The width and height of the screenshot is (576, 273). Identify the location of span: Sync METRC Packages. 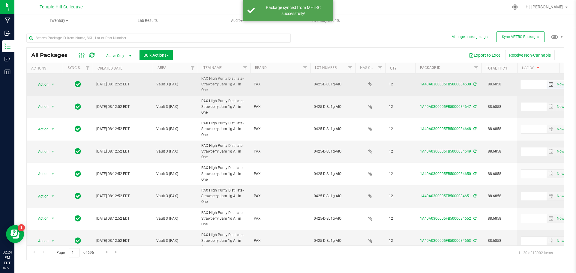
(521, 37).